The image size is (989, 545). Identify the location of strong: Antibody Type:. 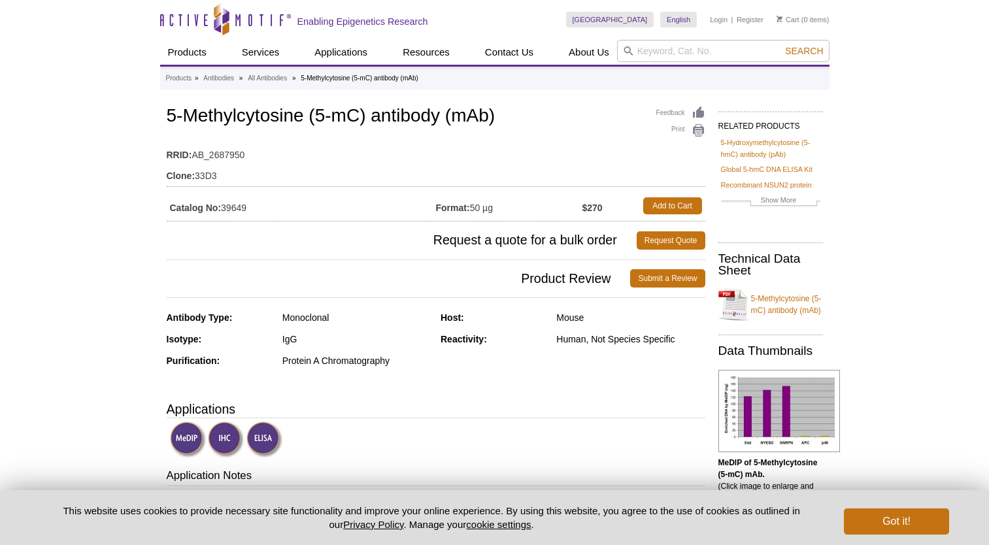
(199, 318).